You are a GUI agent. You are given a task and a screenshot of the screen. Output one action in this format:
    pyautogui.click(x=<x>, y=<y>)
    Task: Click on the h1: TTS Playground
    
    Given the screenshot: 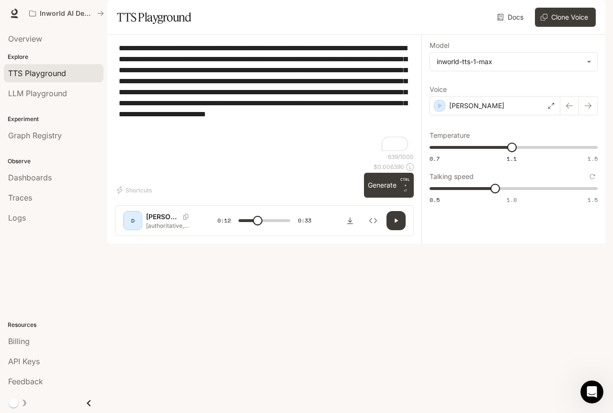 What is the action you would take?
    pyautogui.click(x=154, y=17)
    